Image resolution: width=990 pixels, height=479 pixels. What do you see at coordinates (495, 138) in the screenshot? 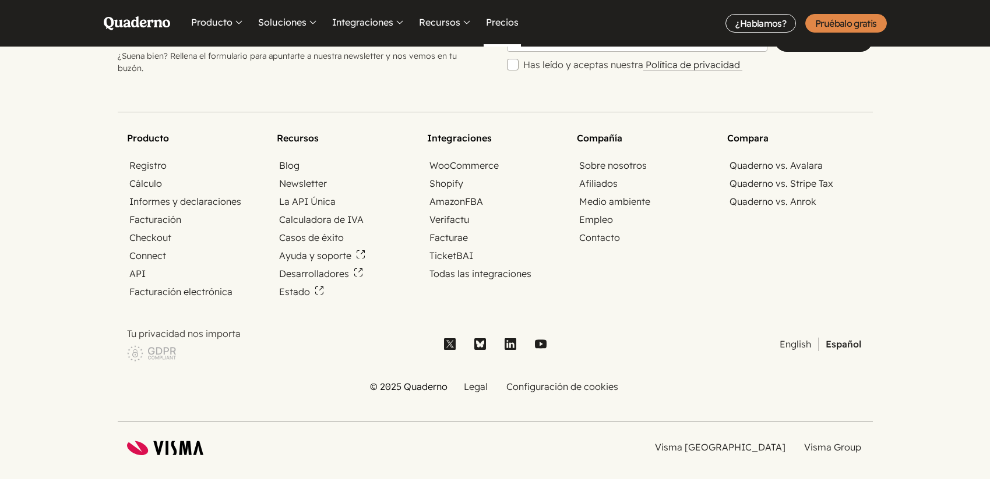
I see `h2: Integraciones` at bounding box center [495, 138].